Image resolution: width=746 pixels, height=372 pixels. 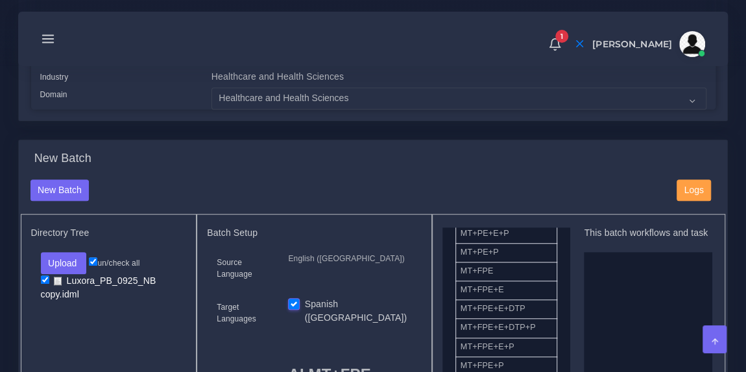 I want to click on a: 1, so click(x=555, y=44).